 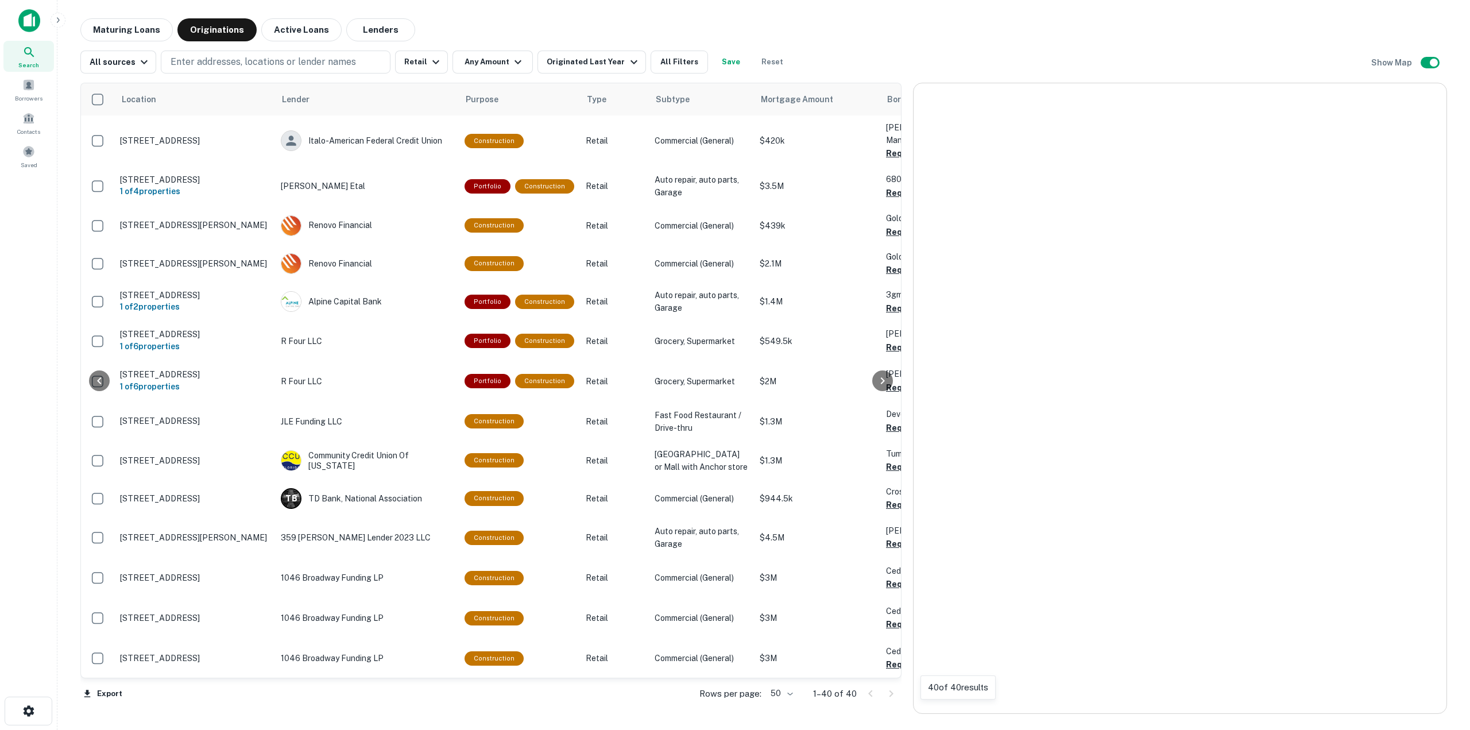 I want to click on button: Maturing Loans, so click(x=126, y=30).